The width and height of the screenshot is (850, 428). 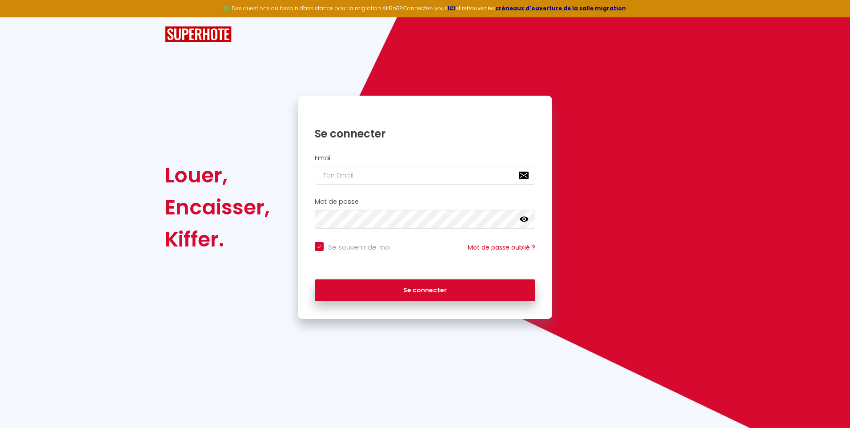 What do you see at coordinates (561, 8) in the screenshot?
I see `a: créneaux d'ouverture de la salle migration` at bounding box center [561, 8].